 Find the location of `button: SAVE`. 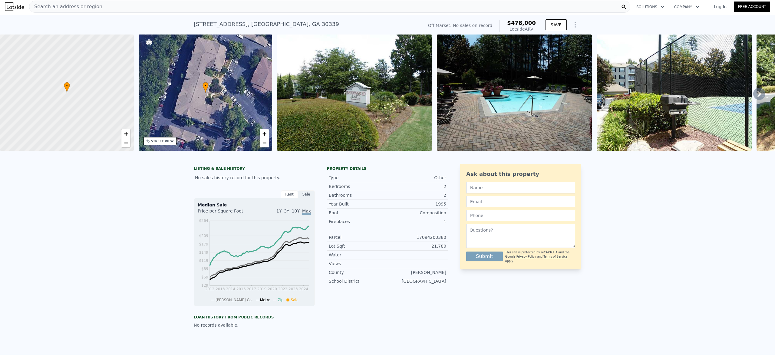

button: SAVE is located at coordinates (556, 25).